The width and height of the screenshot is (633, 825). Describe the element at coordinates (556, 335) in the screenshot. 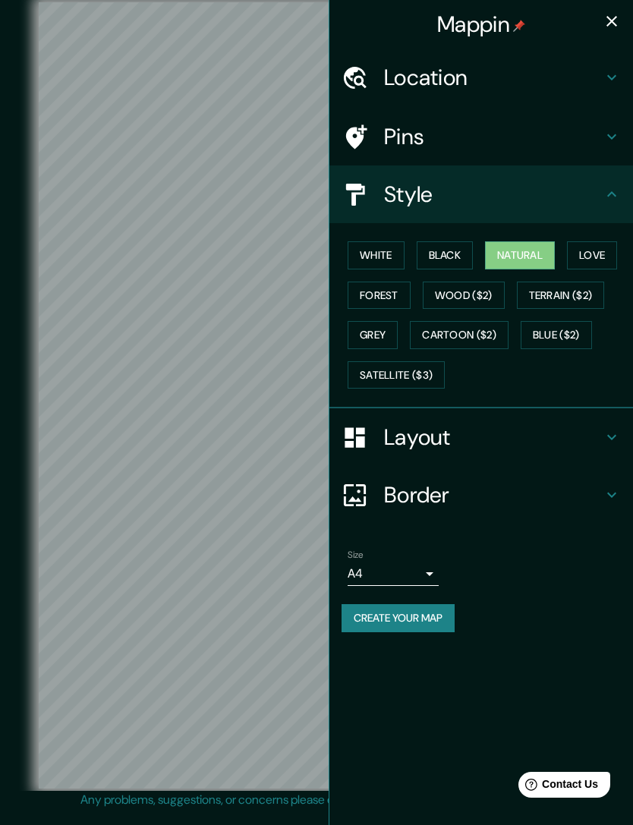

I see `button: Blue ($2)` at that location.